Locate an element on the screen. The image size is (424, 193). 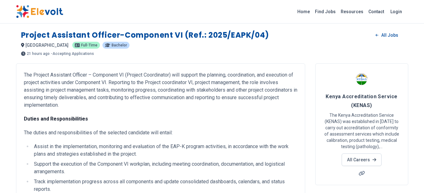
span: 21 hours ago is located at coordinates (38, 54).